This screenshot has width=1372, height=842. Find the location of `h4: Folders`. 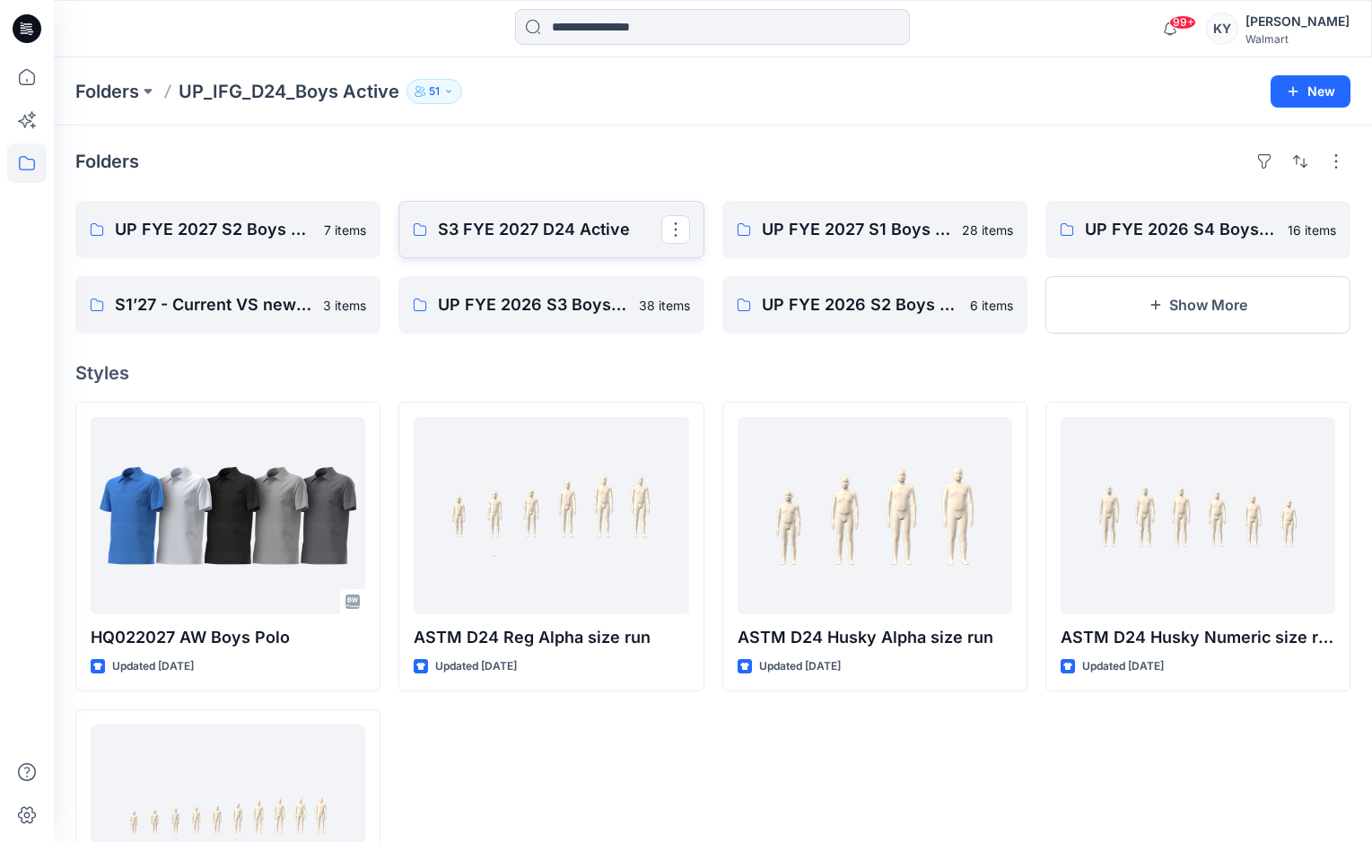

h4: Folders is located at coordinates (107, 161).